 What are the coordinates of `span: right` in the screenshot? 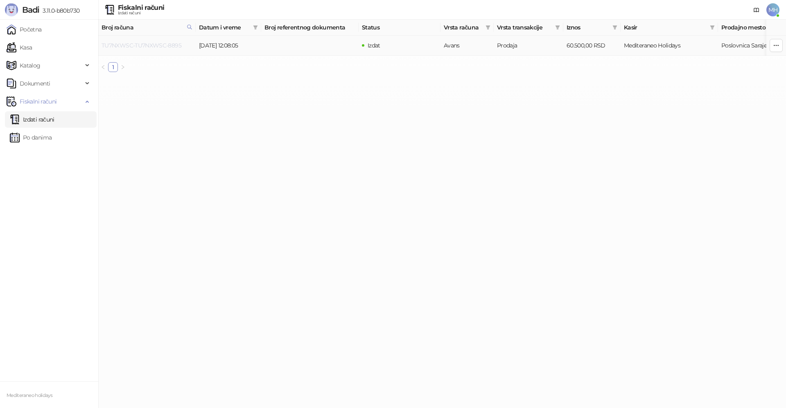 It's located at (123, 67).